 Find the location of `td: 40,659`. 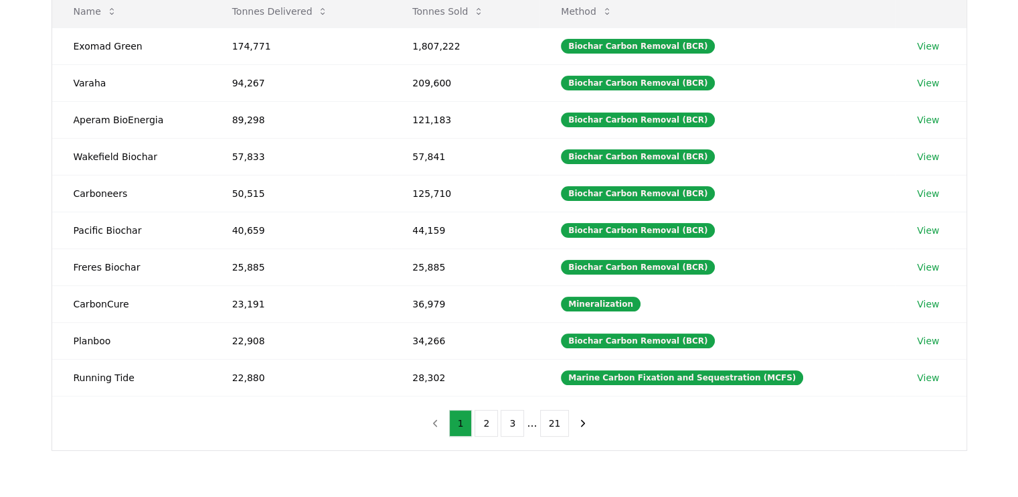

td: 40,659 is located at coordinates (301, 230).